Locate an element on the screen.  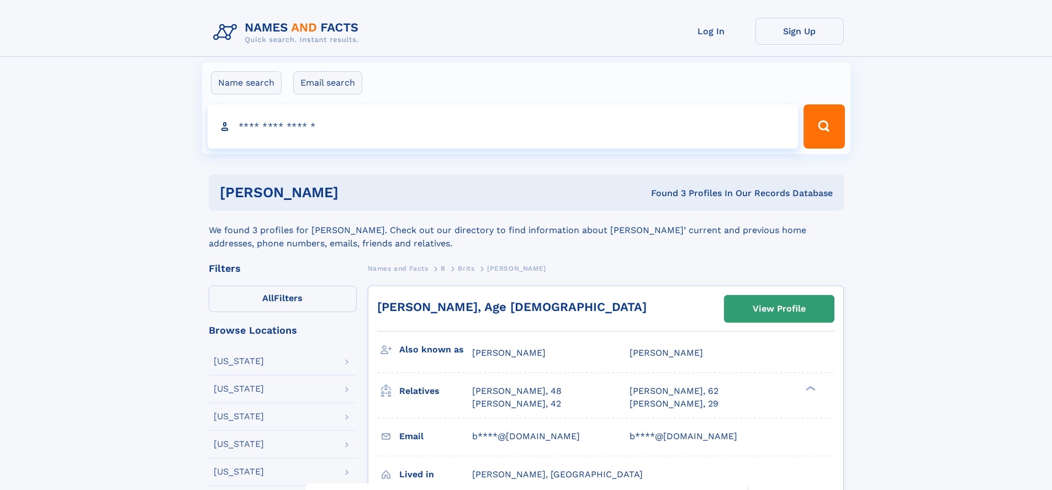
a: B is located at coordinates (443, 268).